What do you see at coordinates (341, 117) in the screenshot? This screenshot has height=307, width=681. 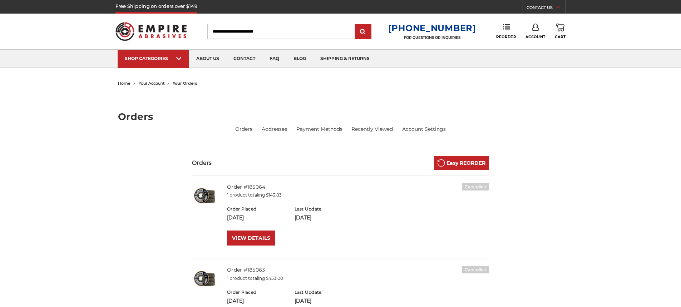 I see `h1: Orders` at bounding box center [341, 117].